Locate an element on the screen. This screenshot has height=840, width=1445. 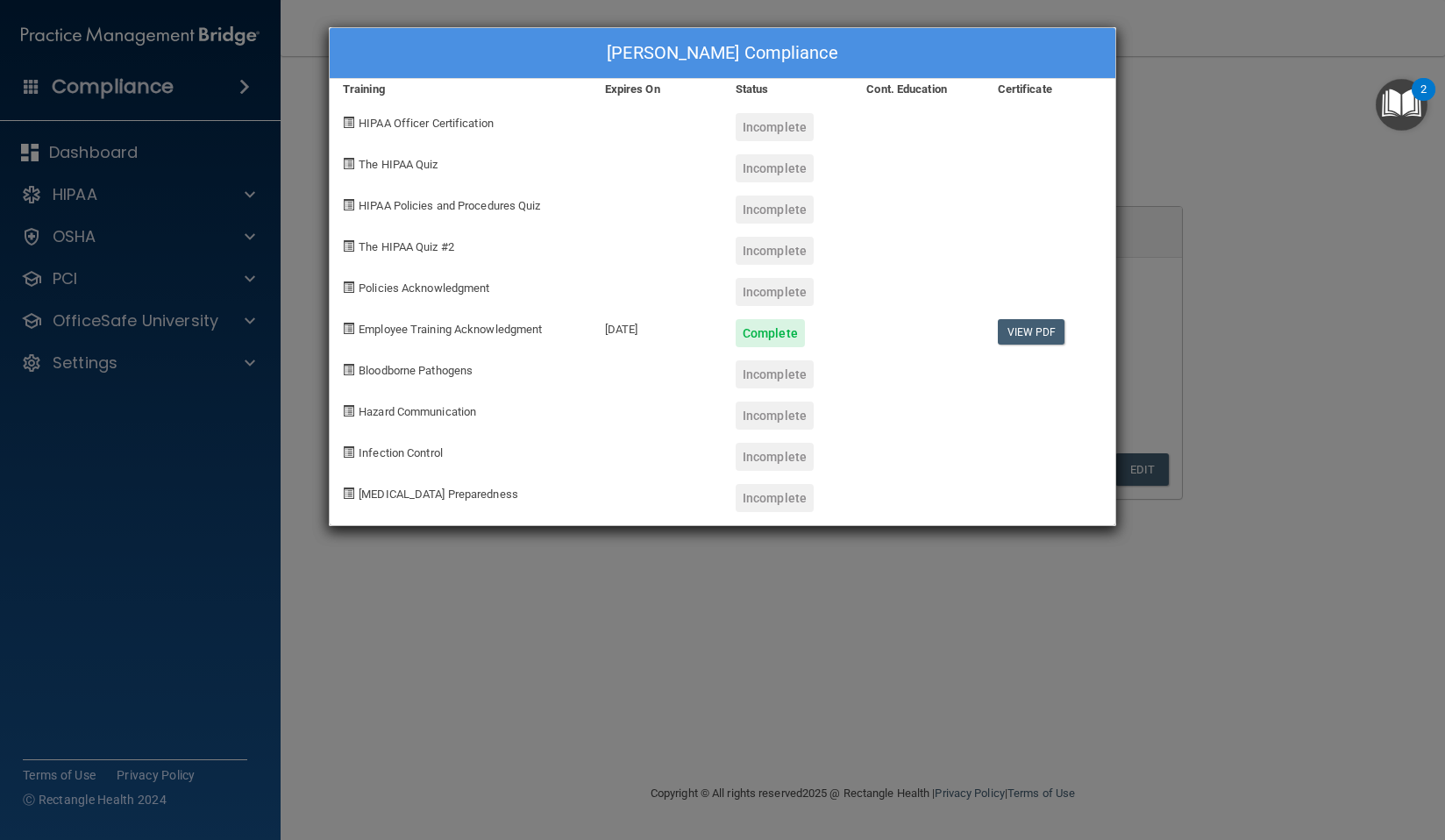
div: Training is located at coordinates (461, 89).